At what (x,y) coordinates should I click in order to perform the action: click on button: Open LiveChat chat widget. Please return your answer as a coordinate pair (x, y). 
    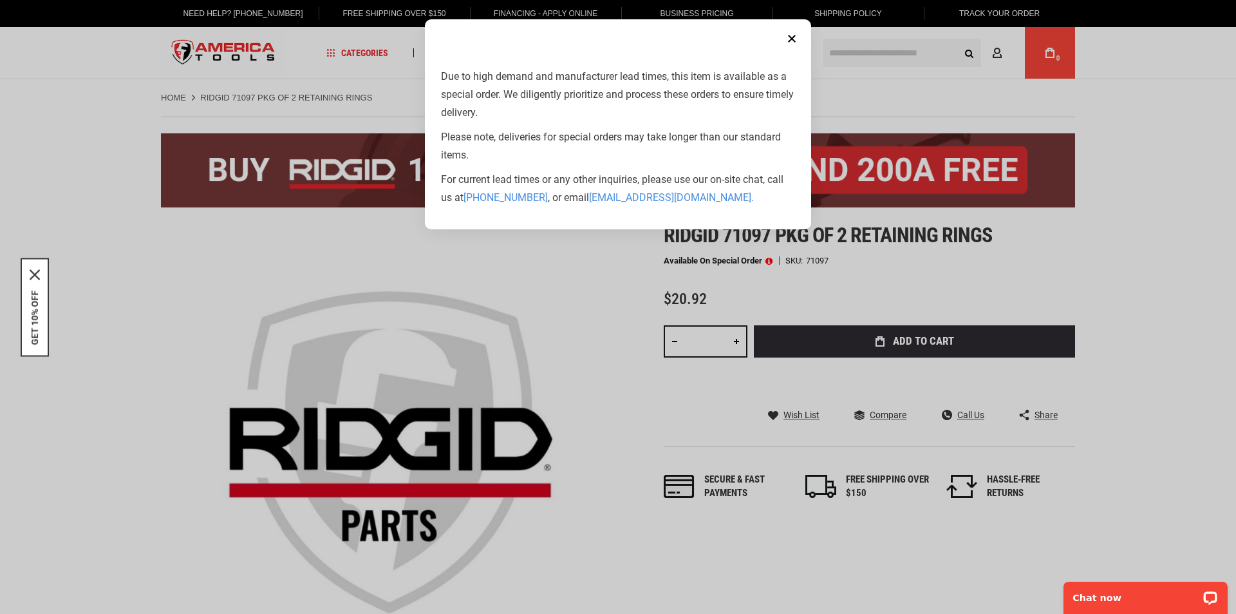
    Looking at the image, I should click on (156, 24).